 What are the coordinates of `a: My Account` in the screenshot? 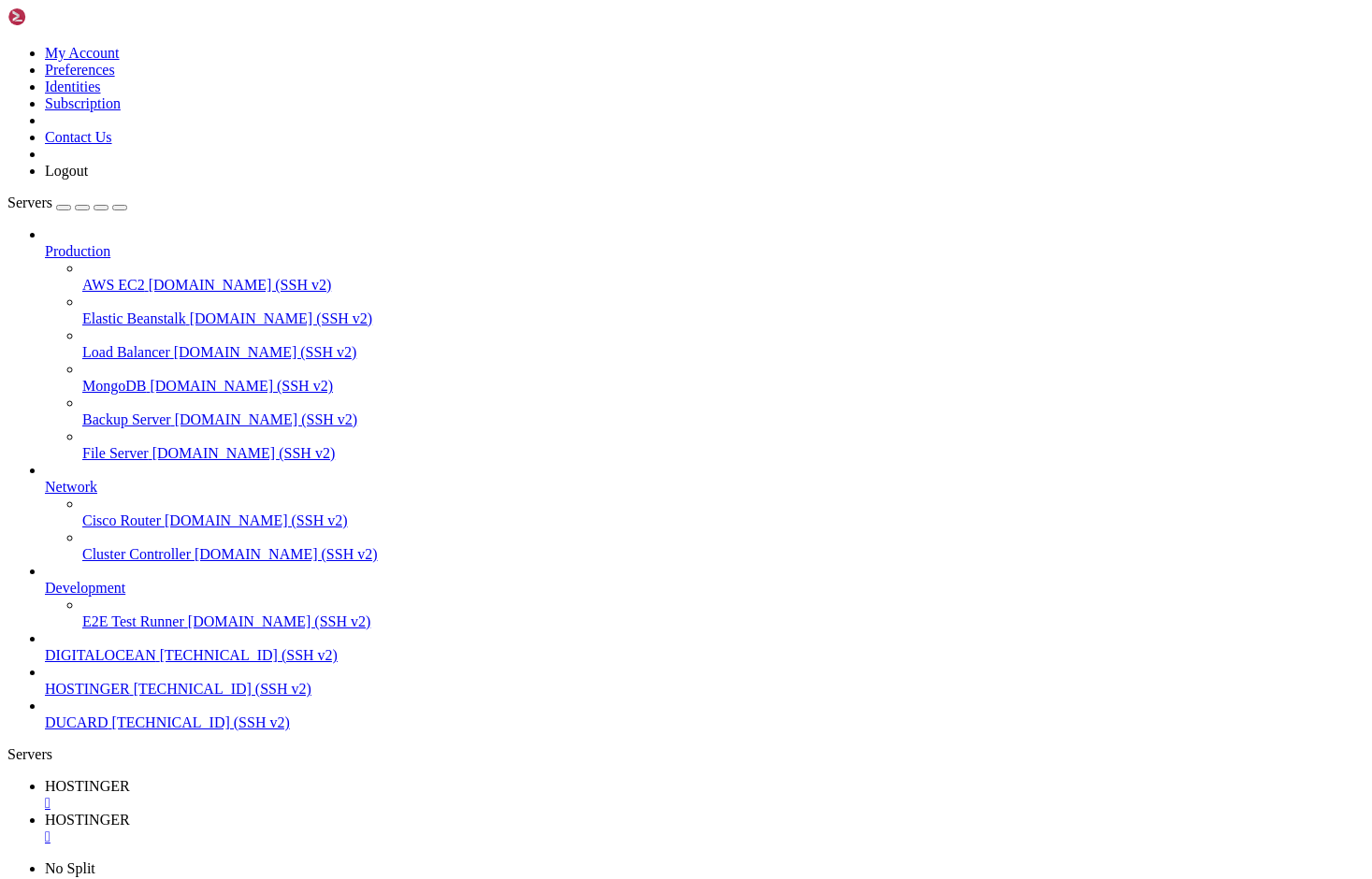 It's located at (82, 52).